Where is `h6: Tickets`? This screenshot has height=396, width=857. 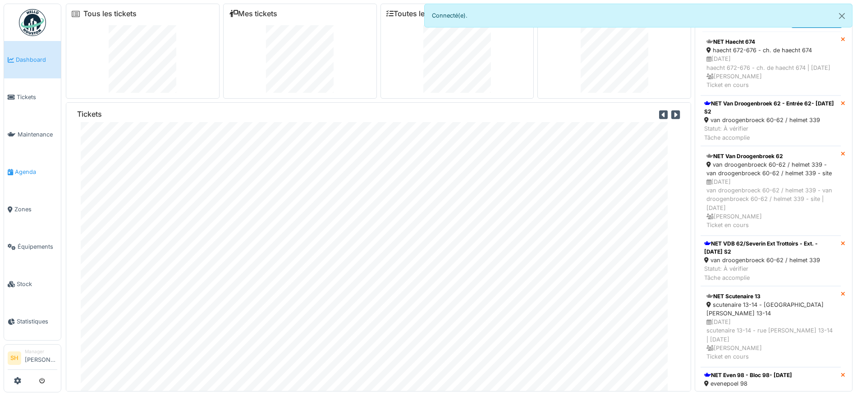
h6: Tickets is located at coordinates (89, 114).